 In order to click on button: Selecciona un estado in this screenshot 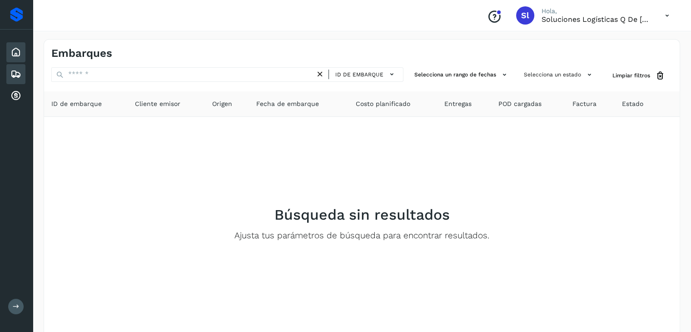, I will do `click(559, 75)`.